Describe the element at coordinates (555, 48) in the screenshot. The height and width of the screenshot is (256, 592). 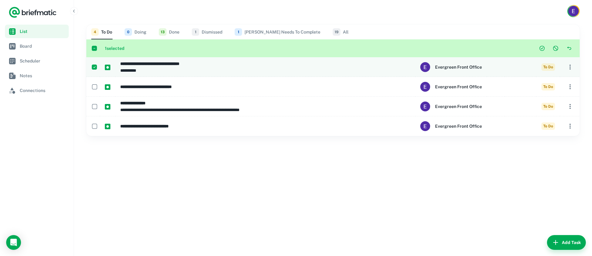
I see `button: Dismiss task(s)` at that location.